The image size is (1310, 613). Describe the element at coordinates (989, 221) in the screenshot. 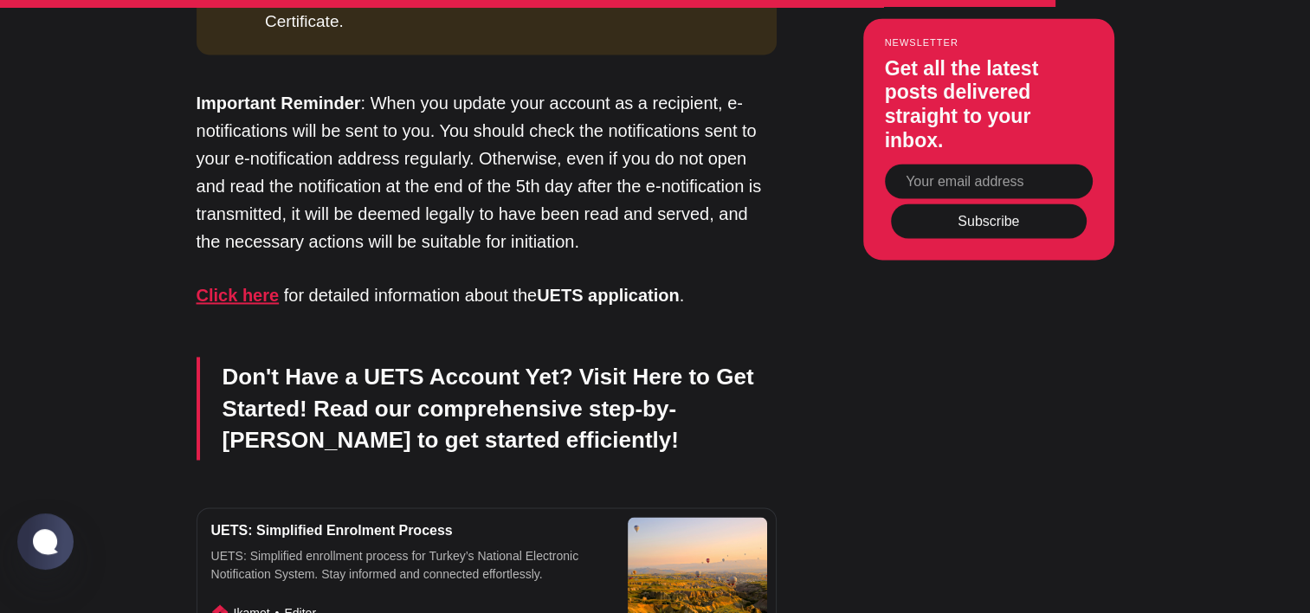

I see `button: Subscribe` at that location.